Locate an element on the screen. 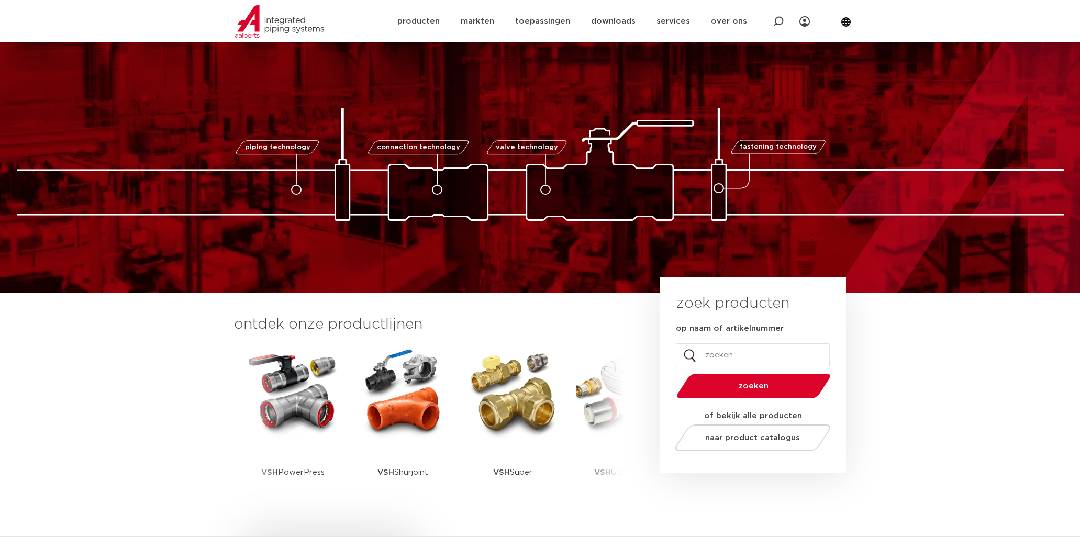  p: Super is located at coordinates (513, 472).